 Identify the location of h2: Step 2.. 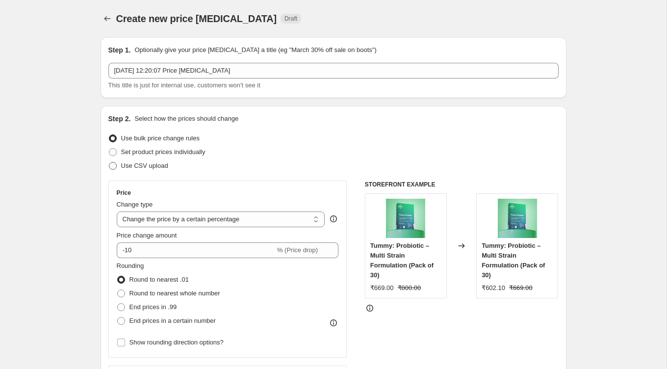
(120, 119).